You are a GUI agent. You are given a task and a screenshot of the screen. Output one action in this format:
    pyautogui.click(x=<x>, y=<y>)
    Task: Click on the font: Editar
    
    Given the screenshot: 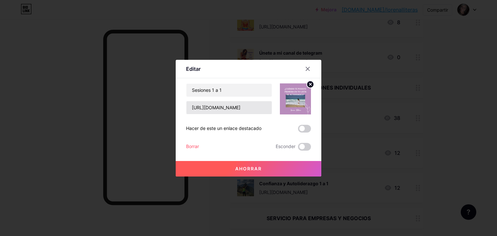 What is the action you would take?
    pyautogui.click(x=193, y=69)
    